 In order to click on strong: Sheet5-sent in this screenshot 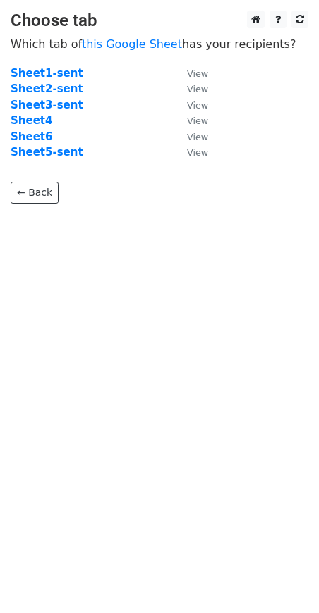, I will do `click(47, 152)`.